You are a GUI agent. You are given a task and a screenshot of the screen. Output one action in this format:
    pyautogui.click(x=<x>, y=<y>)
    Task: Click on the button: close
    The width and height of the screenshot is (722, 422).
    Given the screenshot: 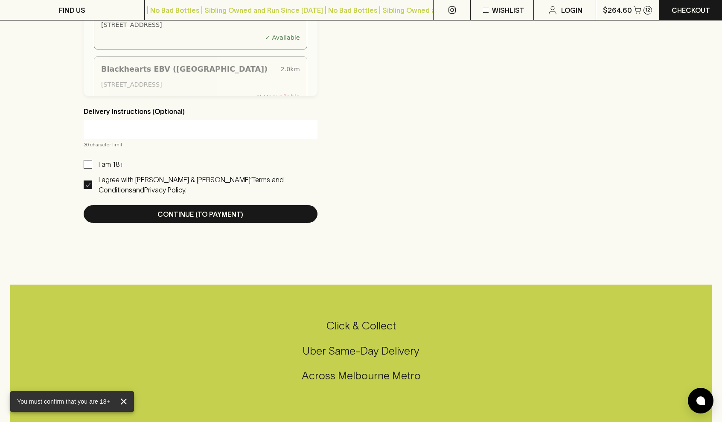 What is the action you would take?
    pyautogui.click(x=124, y=401)
    